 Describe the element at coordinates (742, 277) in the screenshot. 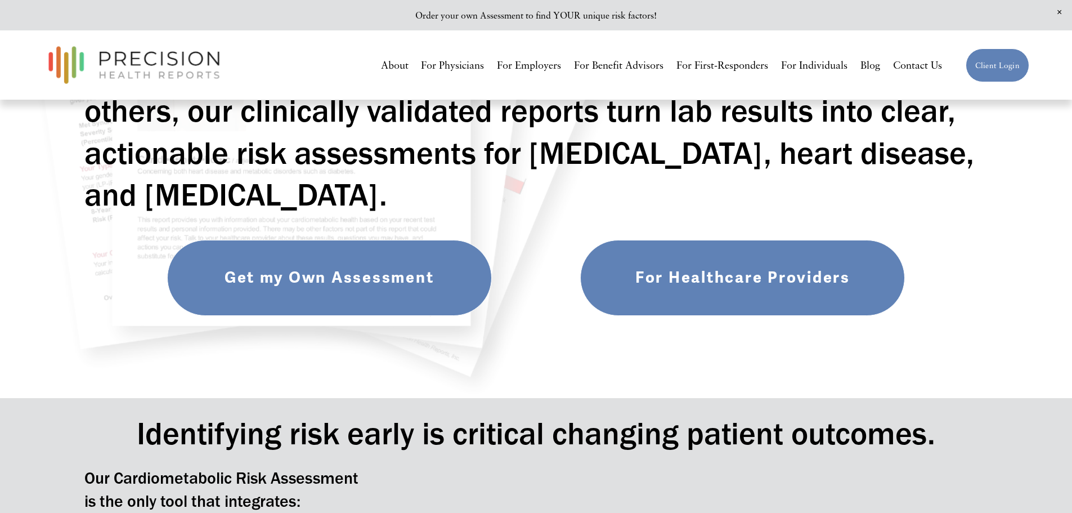

I see `a: For Healthcare Providers` at that location.